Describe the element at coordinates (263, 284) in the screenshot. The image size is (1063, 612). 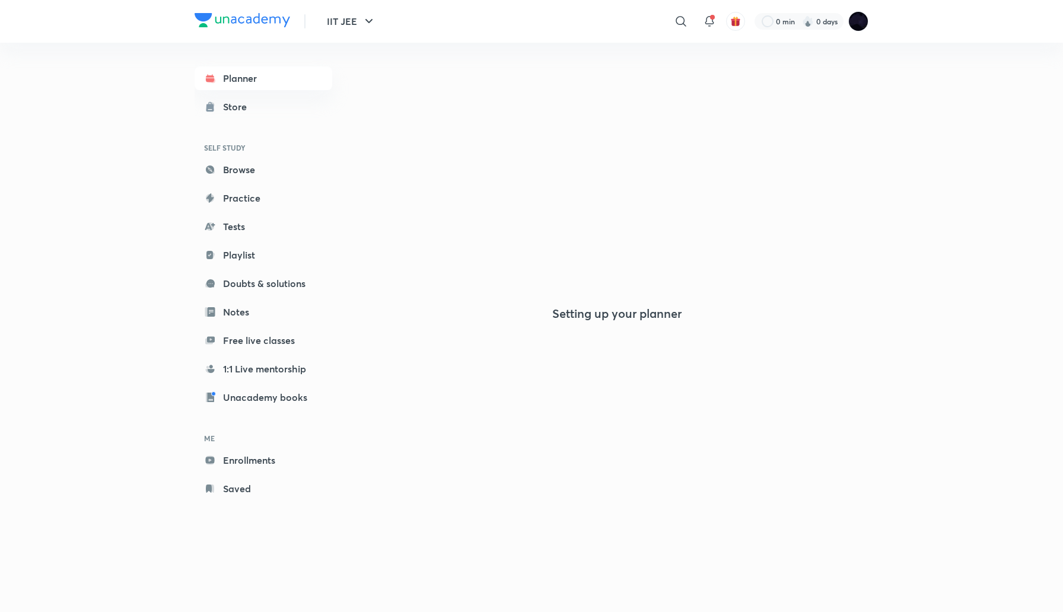
I see `a: Doubts & solutions` at that location.